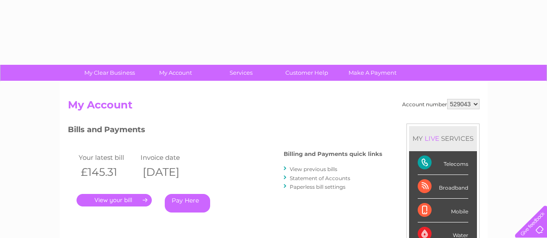  I want to click on h3: Bills and Payments, so click(225, 131).